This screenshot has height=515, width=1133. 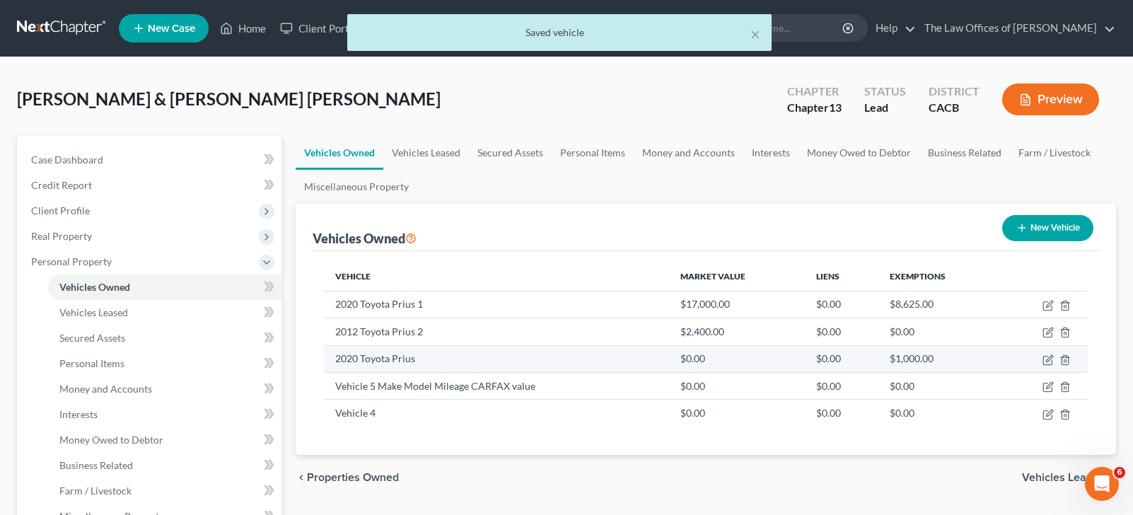 I want to click on span: 6, so click(x=1119, y=472).